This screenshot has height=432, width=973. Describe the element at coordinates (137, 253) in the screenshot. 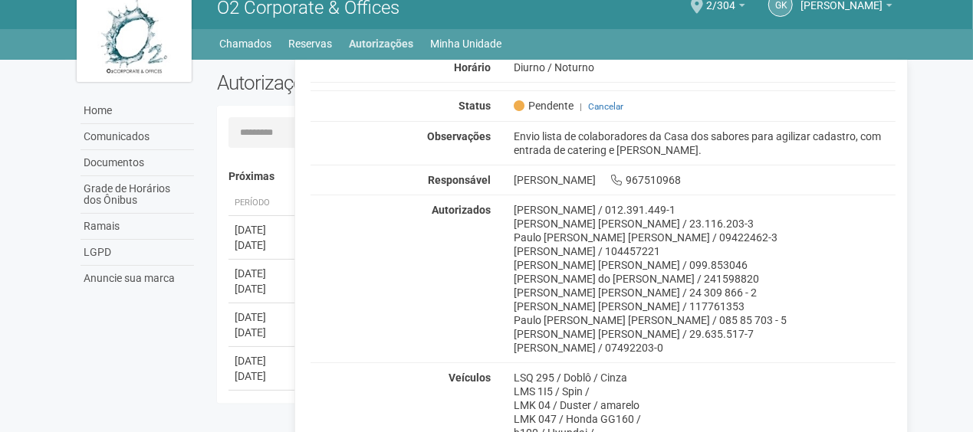

I see `a: LGPD` at that location.